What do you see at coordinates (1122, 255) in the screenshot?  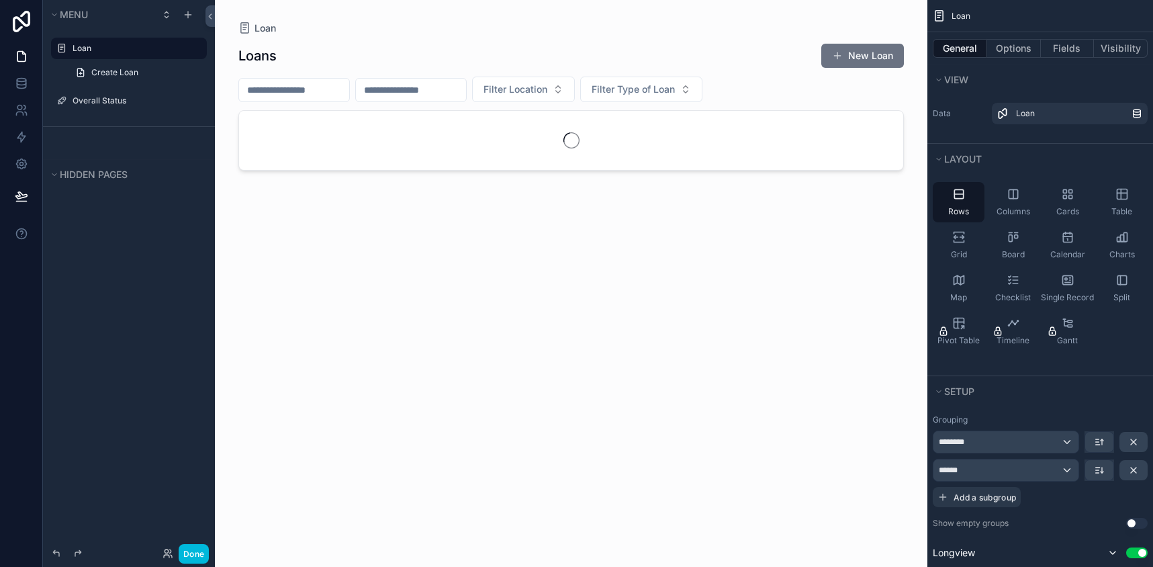 I see `span: Charts` at bounding box center [1122, 255].